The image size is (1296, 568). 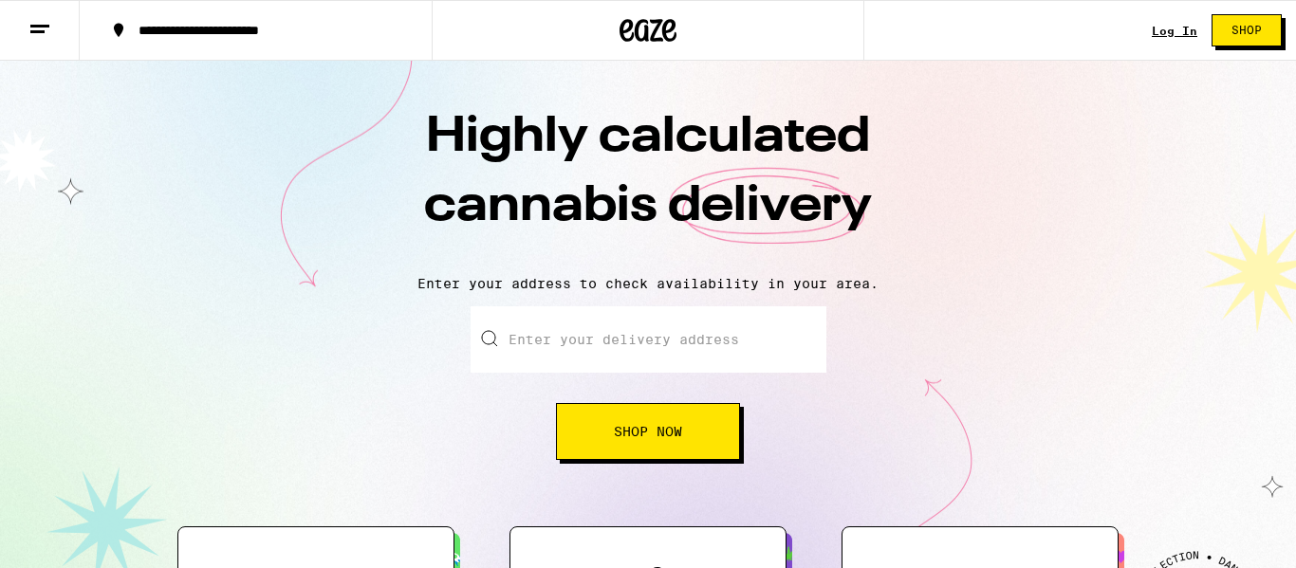 What do you see at coordinates (1247, 30) in the screenshot?
I see `a: Shop` at bounding box center [1247, 30].